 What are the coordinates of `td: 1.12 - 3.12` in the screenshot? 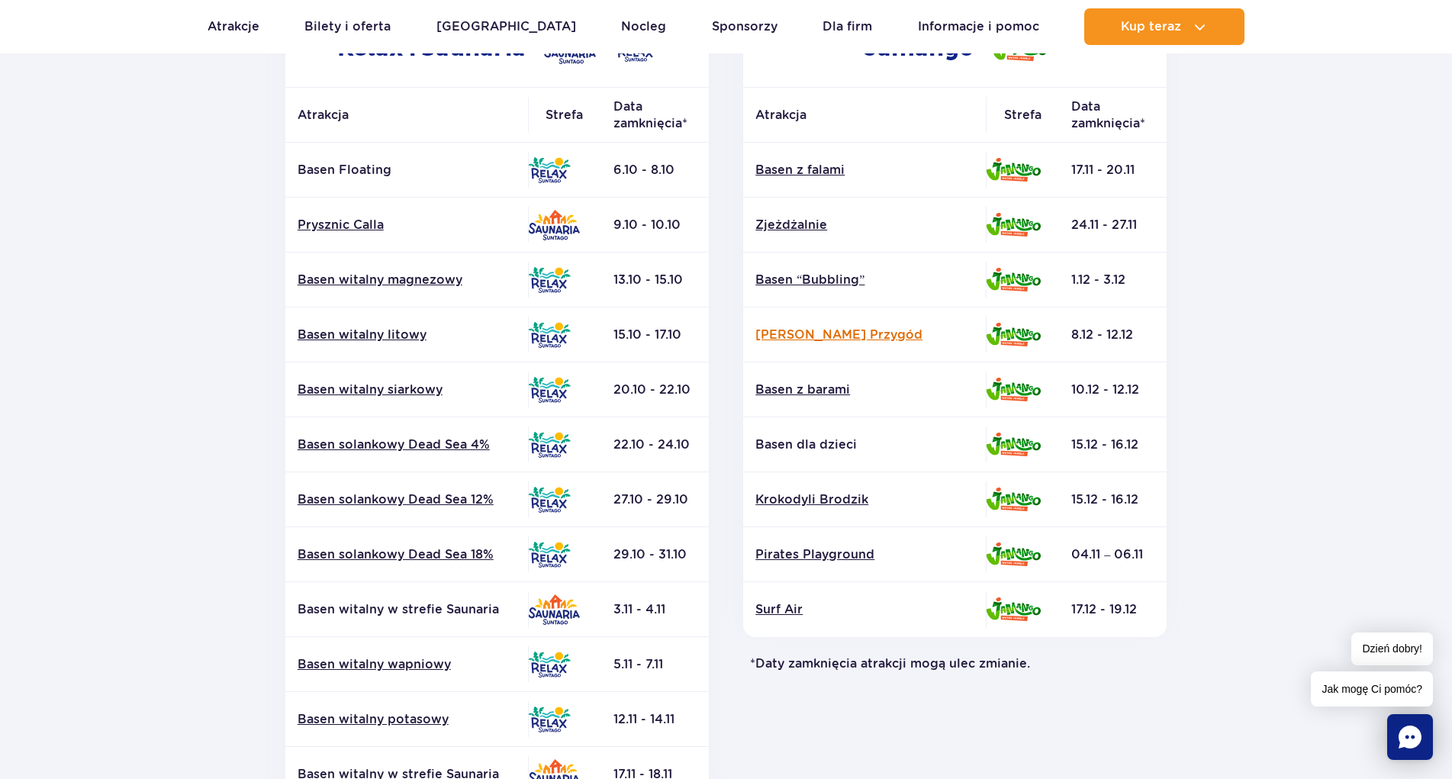 It's located at (1112, 280).